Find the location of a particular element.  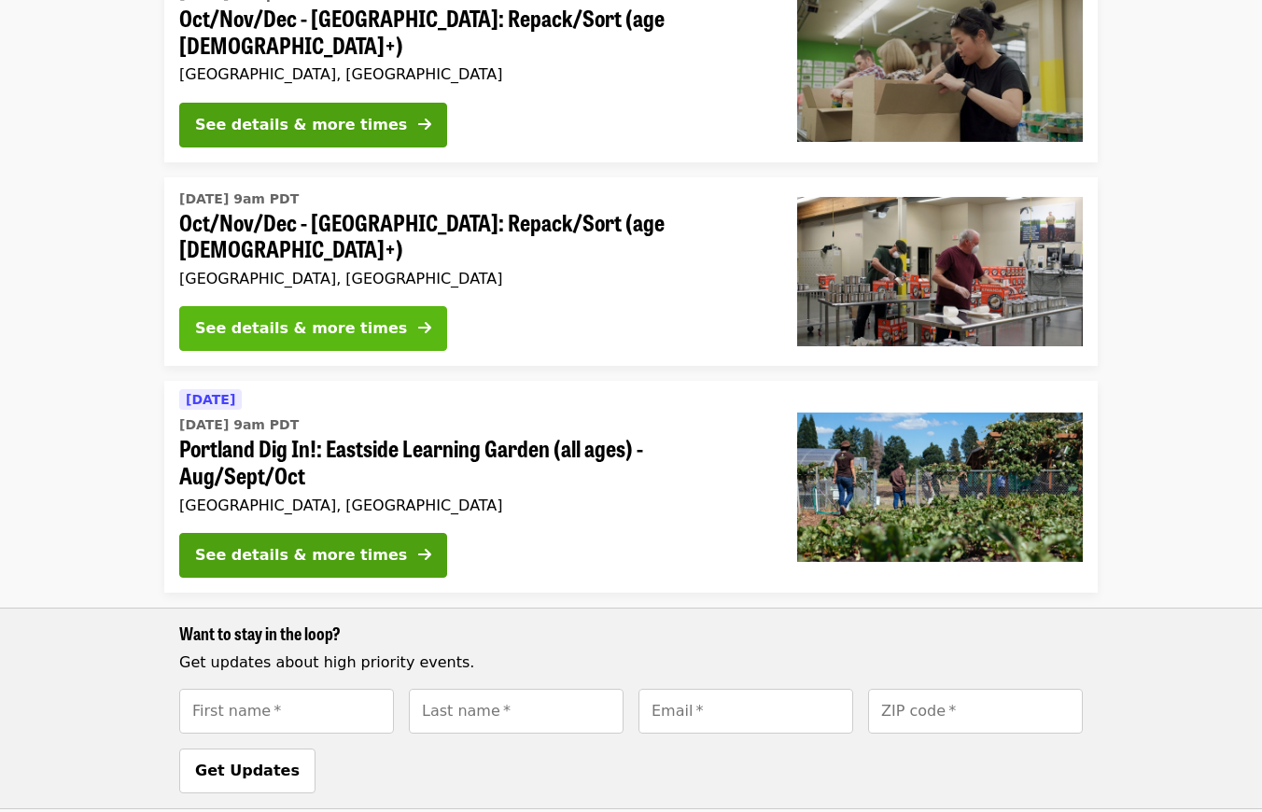

span: Get updates about high priority events. is located at coordinates (327, 662).